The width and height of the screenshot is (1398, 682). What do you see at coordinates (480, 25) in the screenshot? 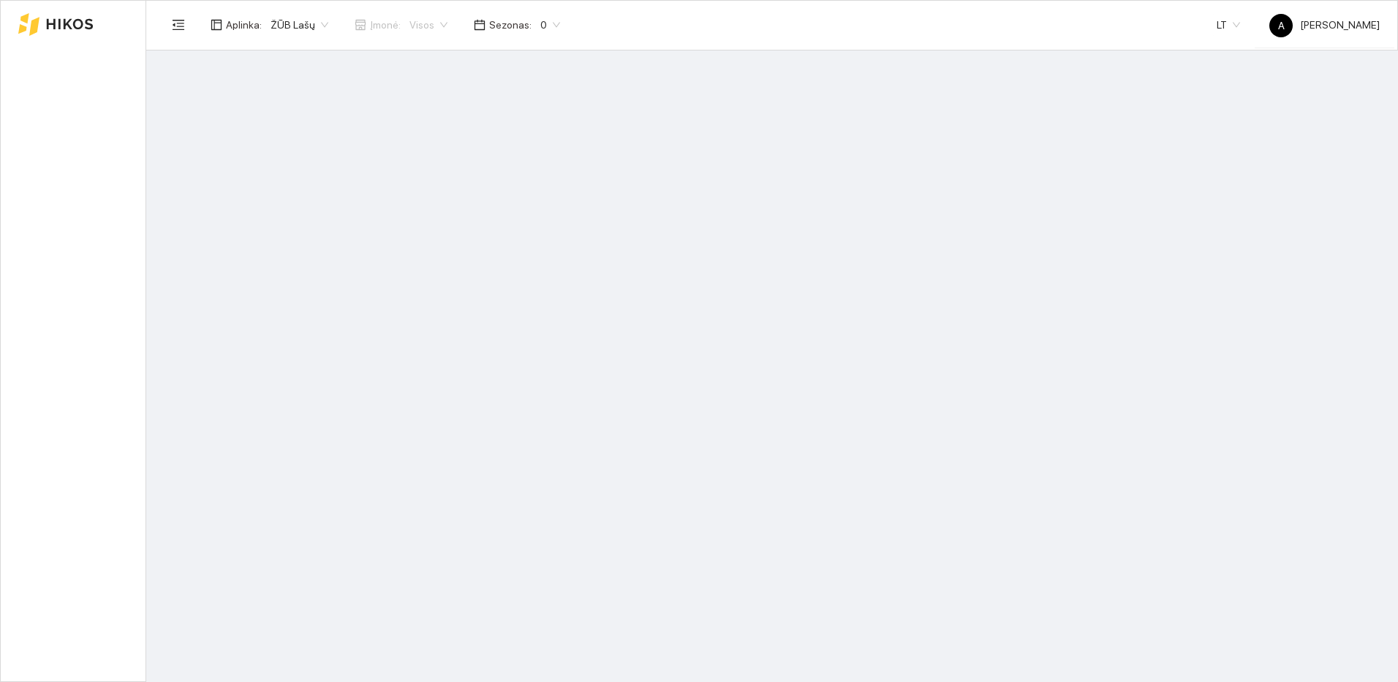
I see `span: calendar` at bounding box center [480, 25].